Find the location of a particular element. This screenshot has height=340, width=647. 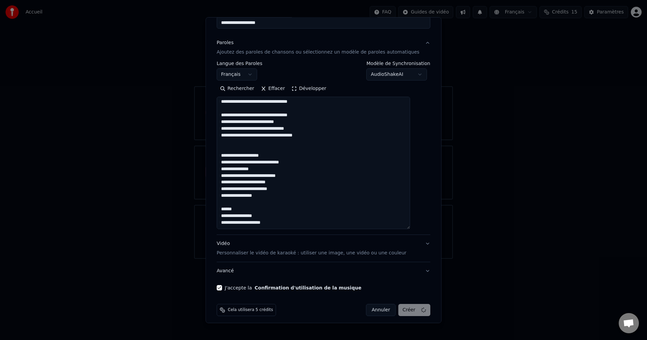

div: Vidéo is located at coordinates (312, 248).